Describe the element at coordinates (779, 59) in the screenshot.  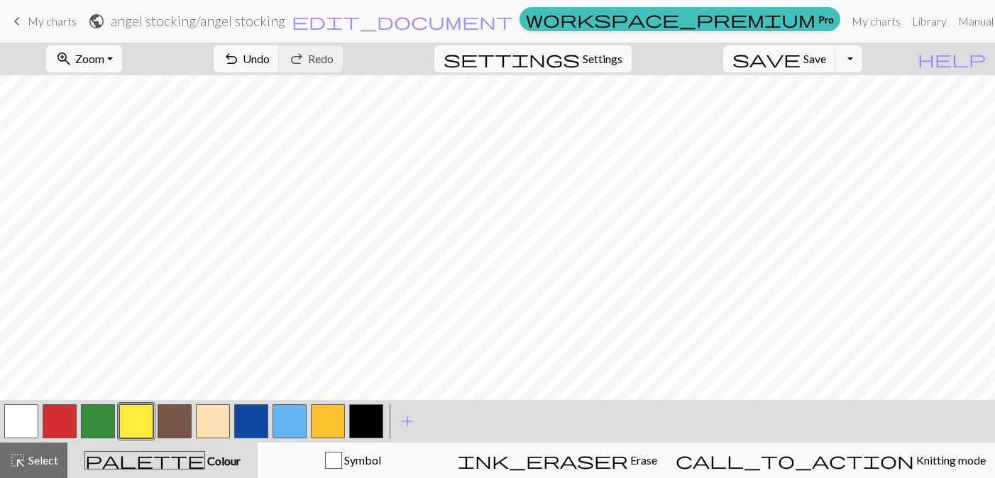
I see `button: Save` at that location.